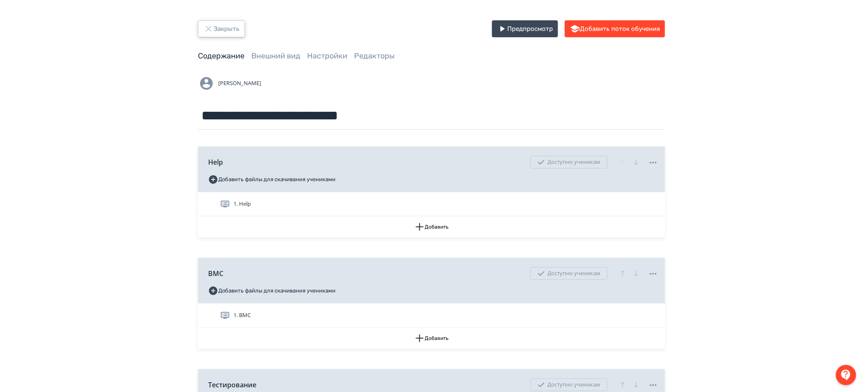 The width and height of the screenshot is (863, 392). Describe the element at coordinates (615, 29) in the screenshot. I see `button: Добавить поток обучения` at that location.